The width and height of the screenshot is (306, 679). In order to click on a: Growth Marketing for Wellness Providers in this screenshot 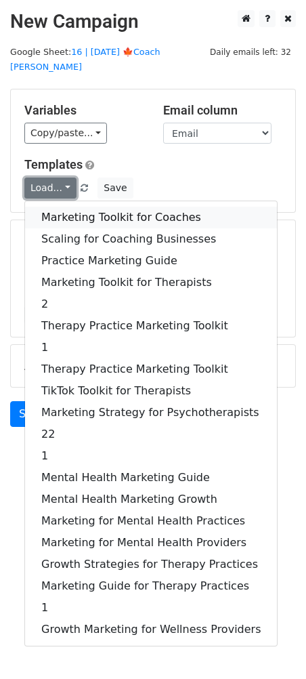, I will do `click(151, 629)`.